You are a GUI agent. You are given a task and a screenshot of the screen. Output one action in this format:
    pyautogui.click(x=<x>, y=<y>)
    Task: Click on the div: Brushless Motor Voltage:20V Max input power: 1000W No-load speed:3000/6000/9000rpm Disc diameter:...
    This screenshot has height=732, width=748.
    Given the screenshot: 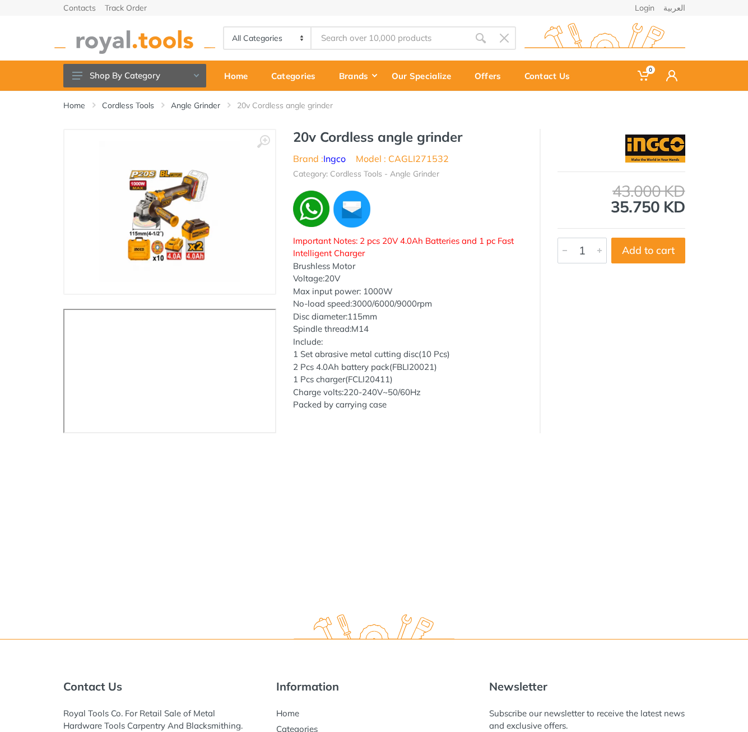 What is the action you would take?
    pyautogui.click(x=408, y=323)
    